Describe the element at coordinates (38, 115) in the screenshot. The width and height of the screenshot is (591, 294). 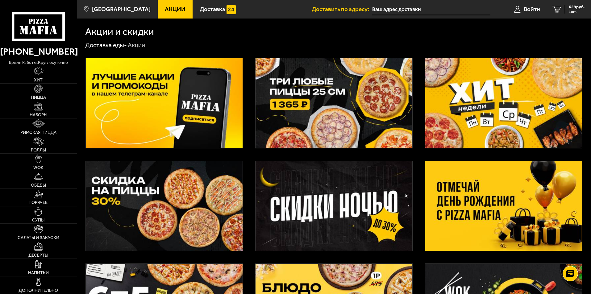
I see `span: Наборы` at that location.